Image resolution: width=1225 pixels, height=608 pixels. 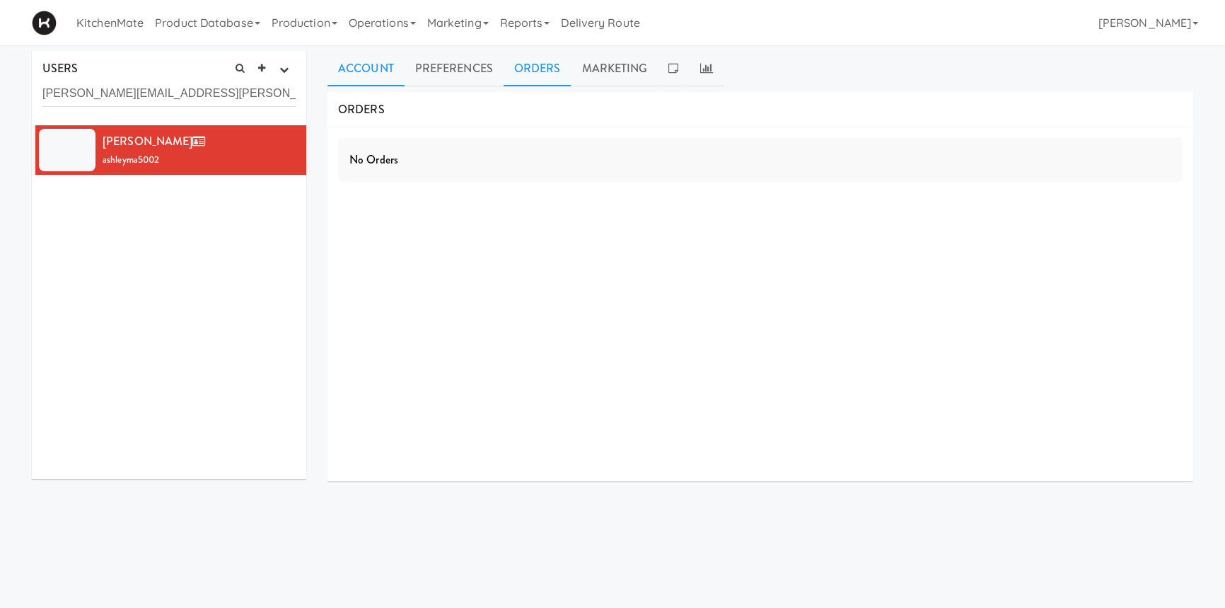 What do you see at coordinates (362, 109) in the screenshot?
I see `span: ORDERS` at bounding box center [362, 109].